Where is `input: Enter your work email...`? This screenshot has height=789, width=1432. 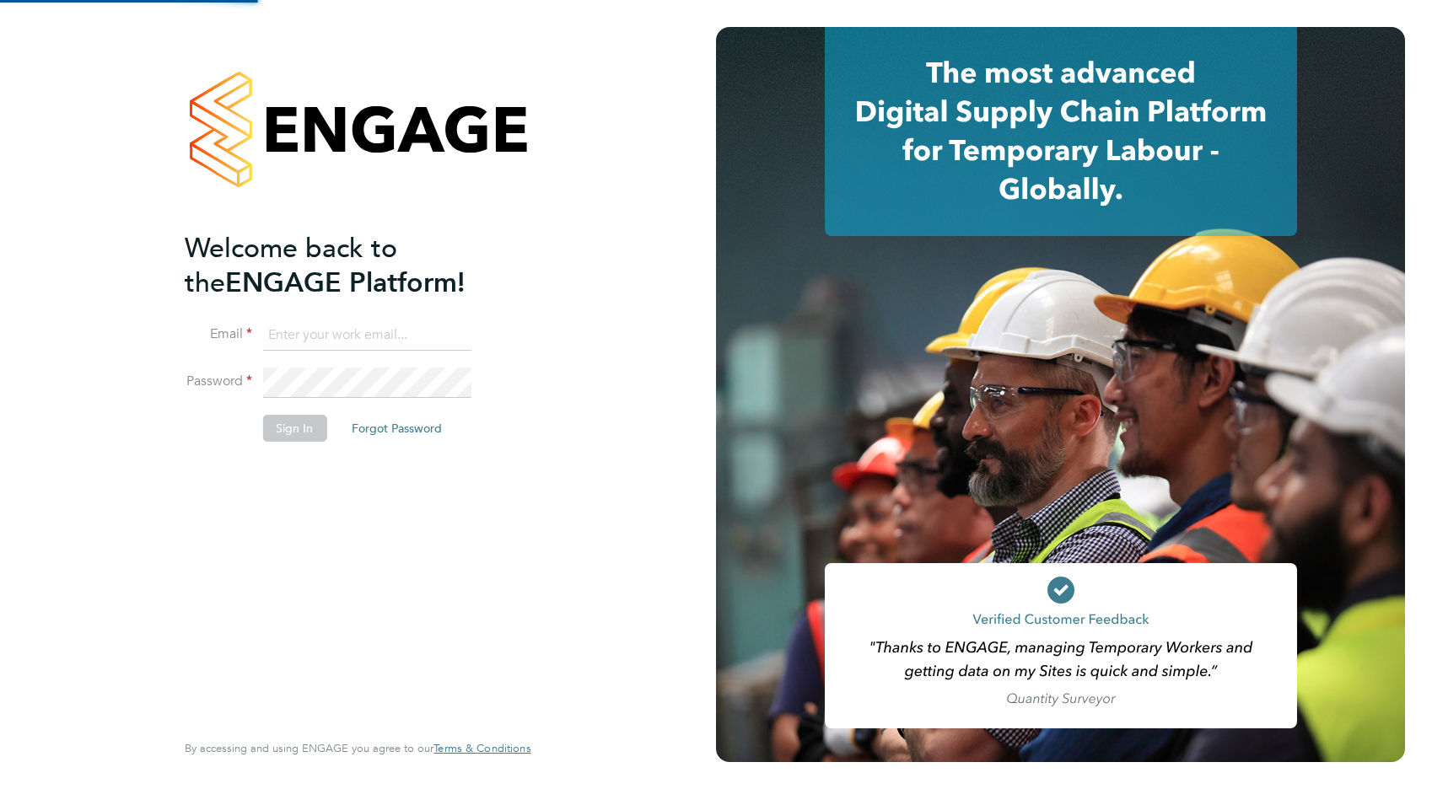 input: Enter your work email... is located at coordinates (366, 336).